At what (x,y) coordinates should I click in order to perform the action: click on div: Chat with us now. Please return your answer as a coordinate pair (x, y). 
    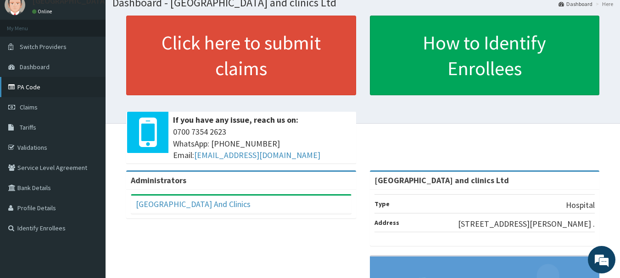
    Looking at the image, I should click on (101, 57).